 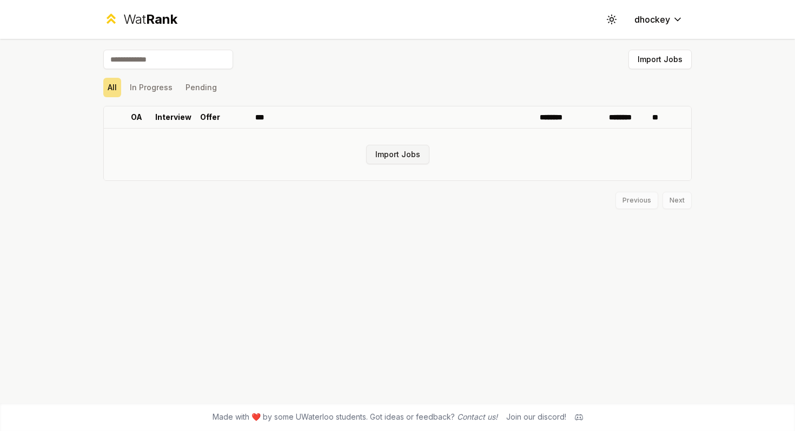 What do you see at coordinates (210, 117) in the screenshot?
I see `p: Offer` at bounding box center [210, 117].